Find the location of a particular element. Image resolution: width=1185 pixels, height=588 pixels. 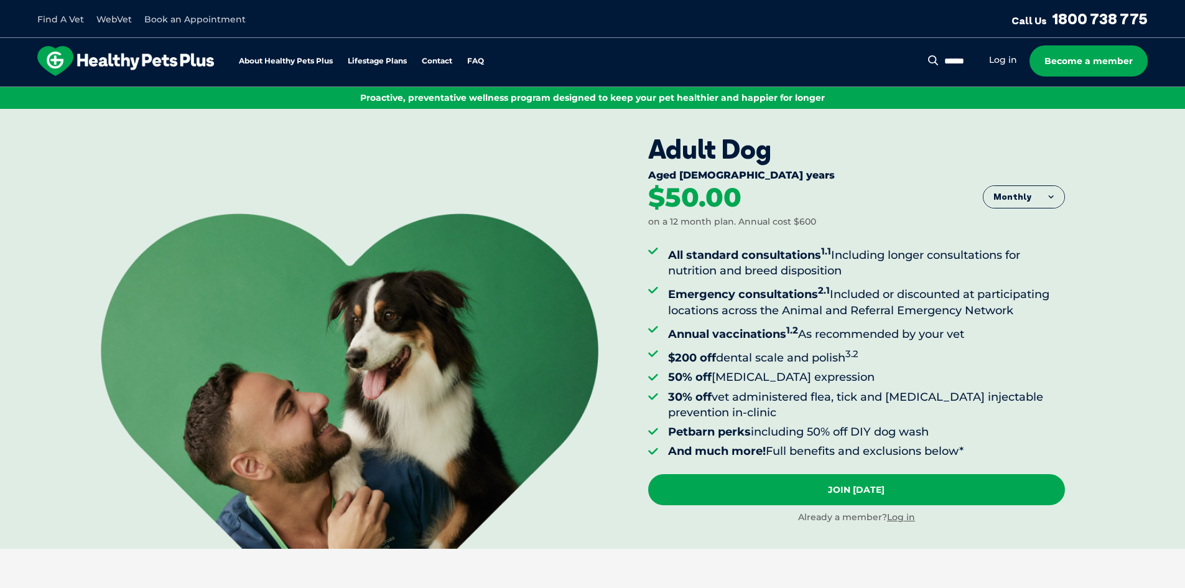

div: Adult Dog is located at coordinates (856, 149).